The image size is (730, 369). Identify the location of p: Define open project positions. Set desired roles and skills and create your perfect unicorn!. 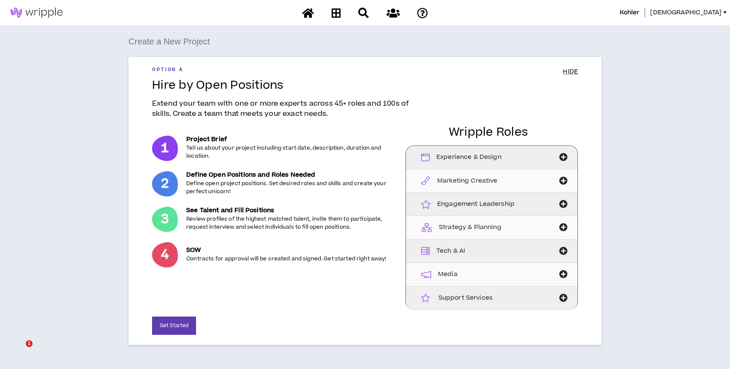
(289, 187).